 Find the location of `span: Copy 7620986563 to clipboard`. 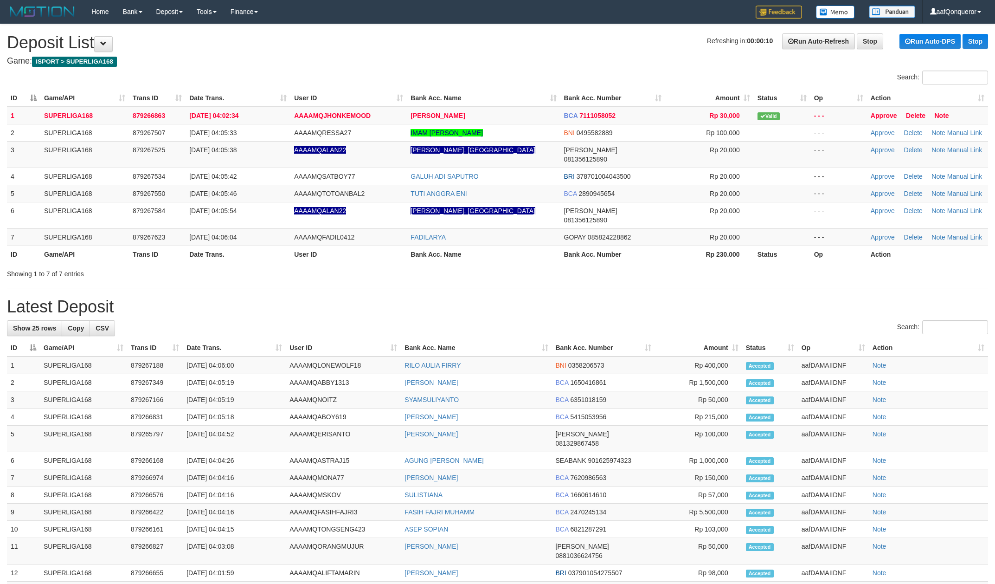

span: Copy 7620986563 to clipboard is located at coordinates (588, 477).